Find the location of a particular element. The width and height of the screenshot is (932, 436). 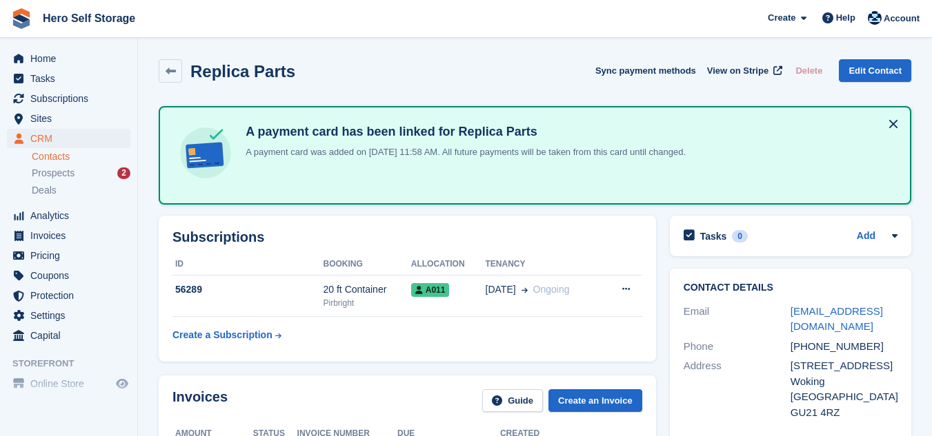

span: Invoices is located at coordinates (72, 236).